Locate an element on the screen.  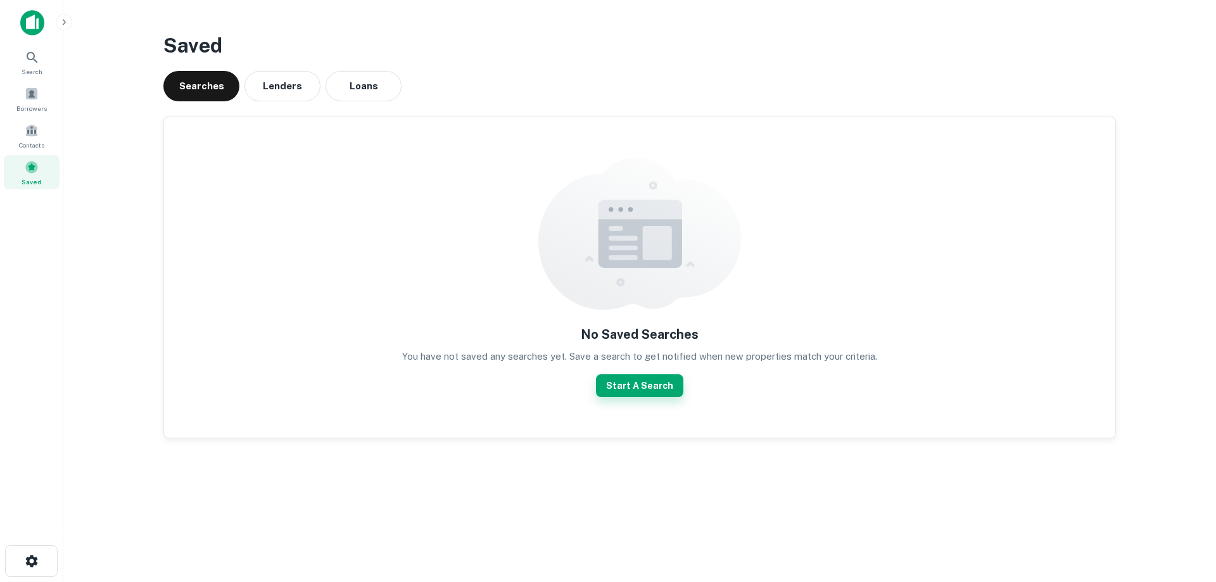
a: Borrowers is located at coordinates (32, 99).